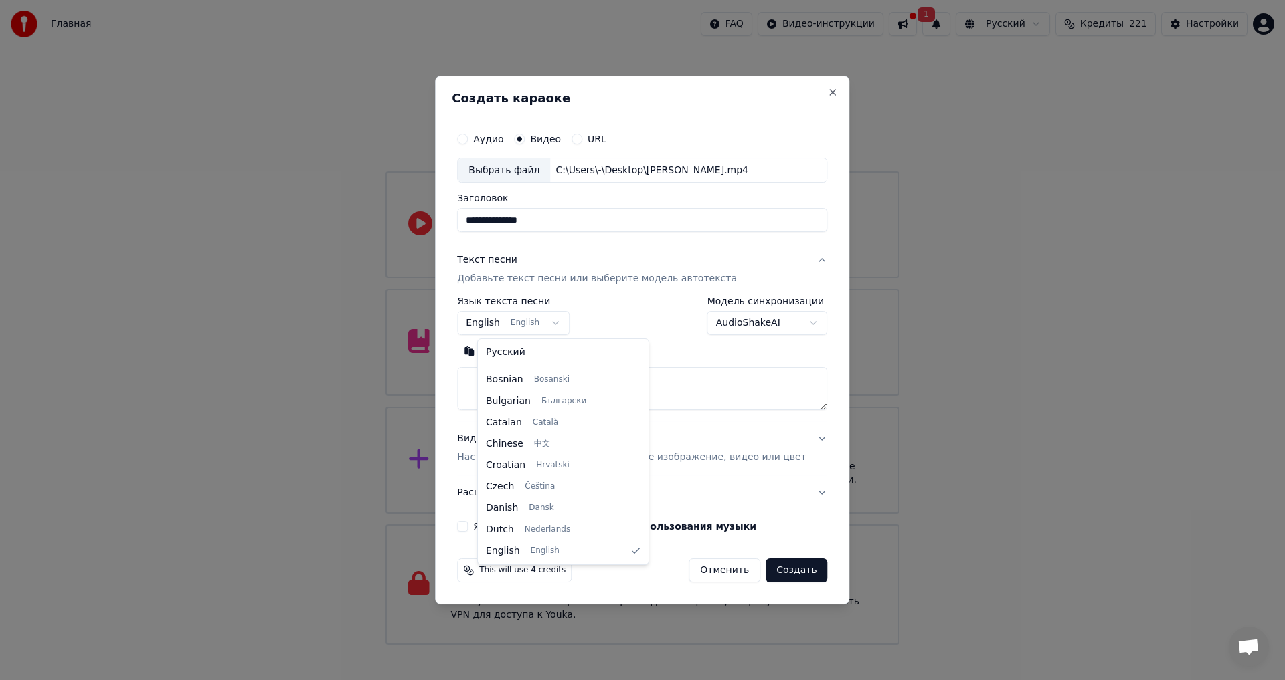  I want to click on span: Hrvatski, so click(553, 466).